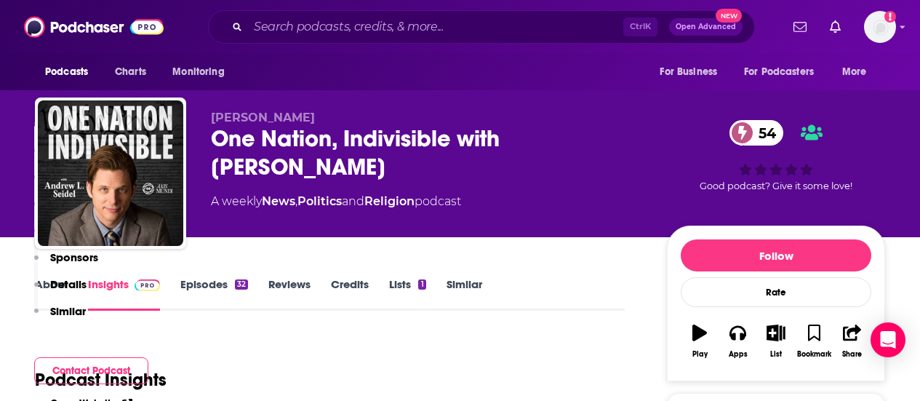 Image resolution: width=920 pixels, height=401 pixels. Describe the element at coordinates (353, 201) in the screenshot. I see `span: and` at that location.